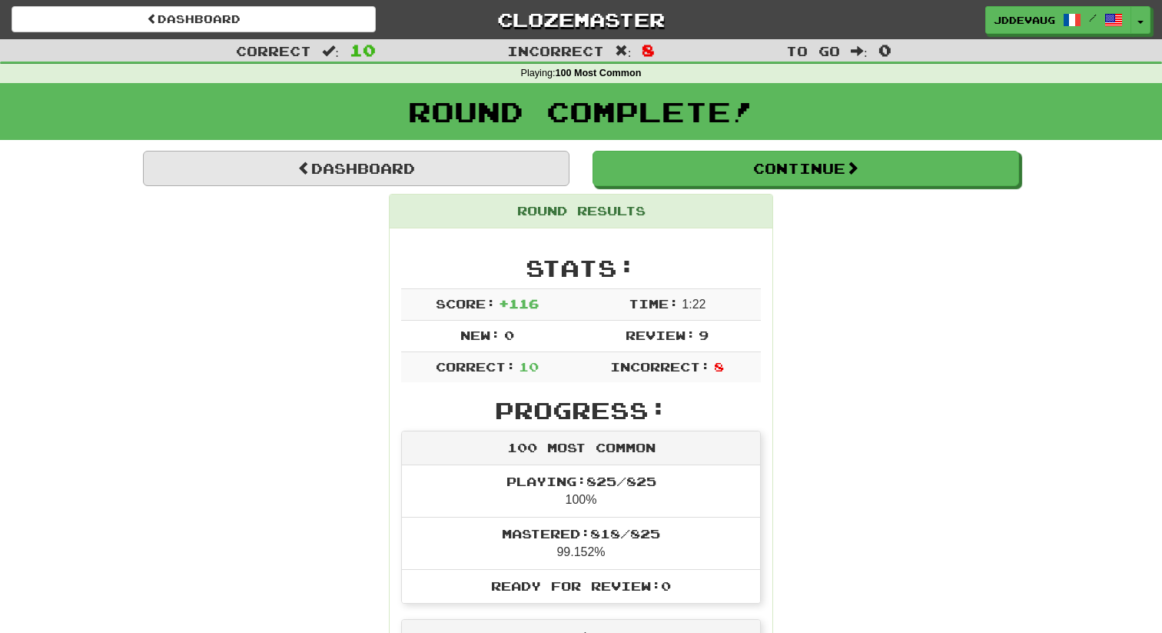 The height and width of the screenshot is (633, 1162). Describe the element at coordinates (466, 303) in the screenshot. I see `span: Score:` at that location.